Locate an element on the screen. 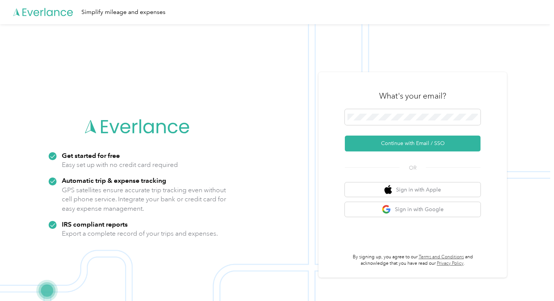 Image resolution: width=554 pixels, height=301 pixels. span: OR is located at coordinates (413, 167).